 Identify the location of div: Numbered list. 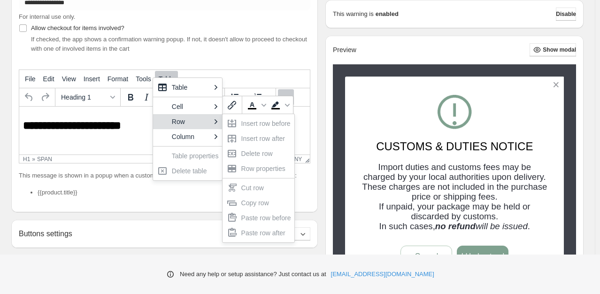
(262, 97).